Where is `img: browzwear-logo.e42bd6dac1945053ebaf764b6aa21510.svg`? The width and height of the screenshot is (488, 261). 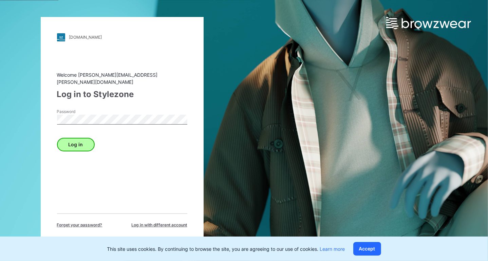
img: browzwear-logo.e42bd6dac1945053ebaf764b6aa21510.svg is located at coordinates (429, 23).